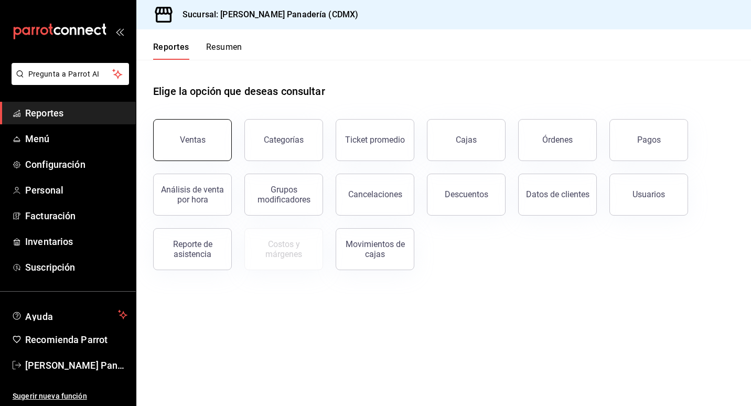 The height and width of the screenshot is (406, 751). What do you see at coordinates (50, 396) in the screenshot?
I see `font: Sugerir nueva función` at bounding box center [50, 396].